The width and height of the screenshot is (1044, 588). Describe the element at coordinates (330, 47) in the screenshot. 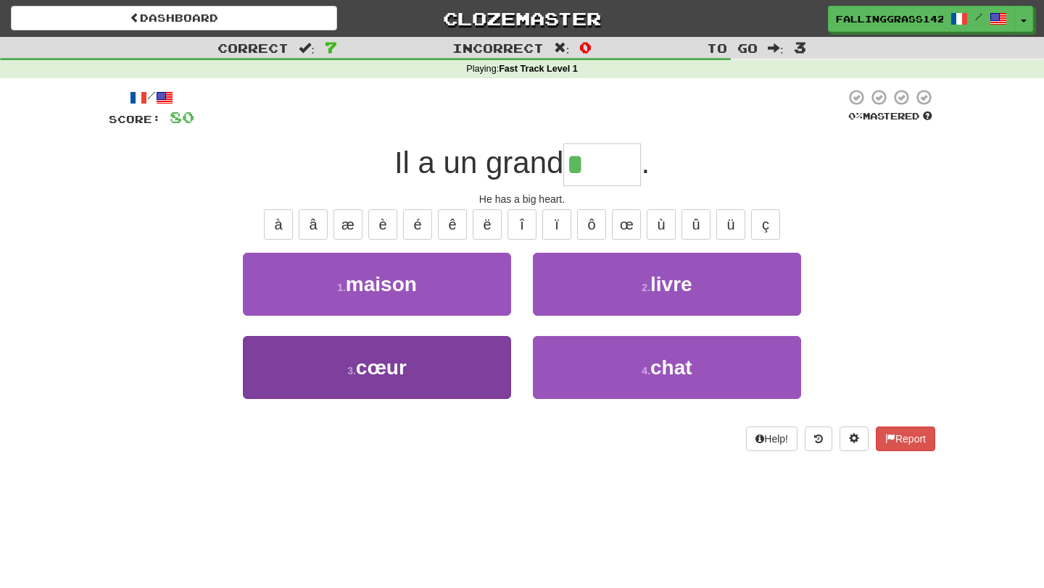

I see `span: 7` at that location.